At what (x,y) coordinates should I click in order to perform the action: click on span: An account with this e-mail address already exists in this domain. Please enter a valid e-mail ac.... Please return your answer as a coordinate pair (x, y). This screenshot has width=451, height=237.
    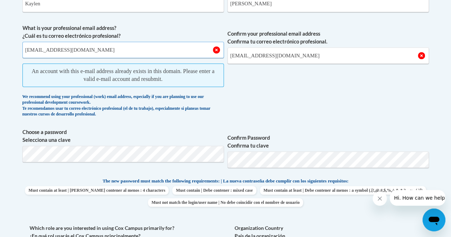
    Looking at the image, I should click on (123, 75).